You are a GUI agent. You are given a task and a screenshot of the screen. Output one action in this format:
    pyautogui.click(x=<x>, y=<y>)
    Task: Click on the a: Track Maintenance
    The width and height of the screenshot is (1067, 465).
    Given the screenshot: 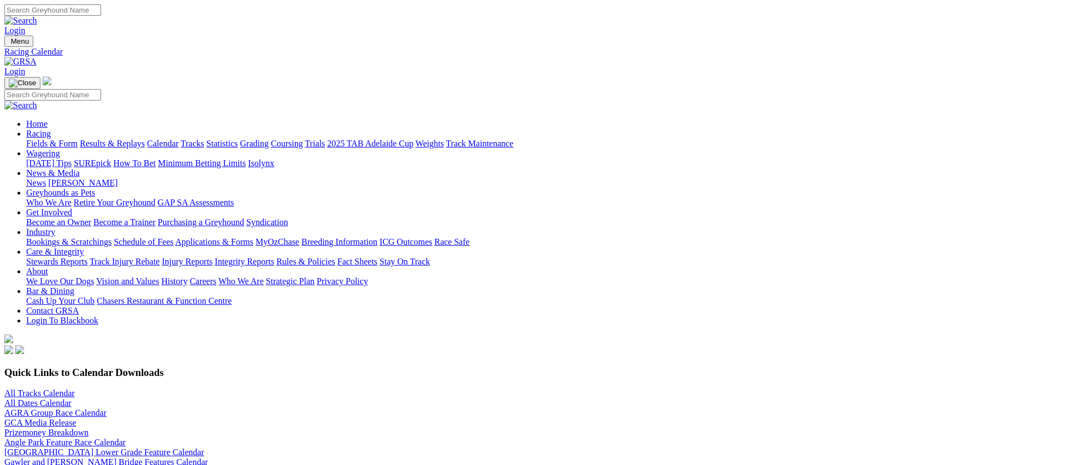 What is the action you would take?
    pyautogui.click(x=479, y=143)
    